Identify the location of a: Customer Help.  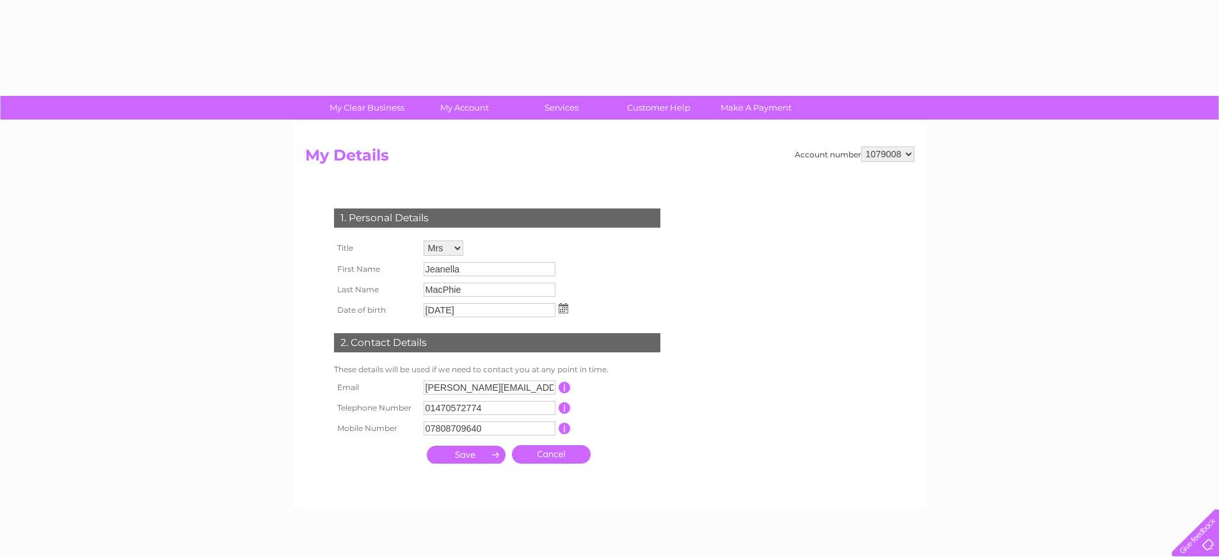
(658, 107).